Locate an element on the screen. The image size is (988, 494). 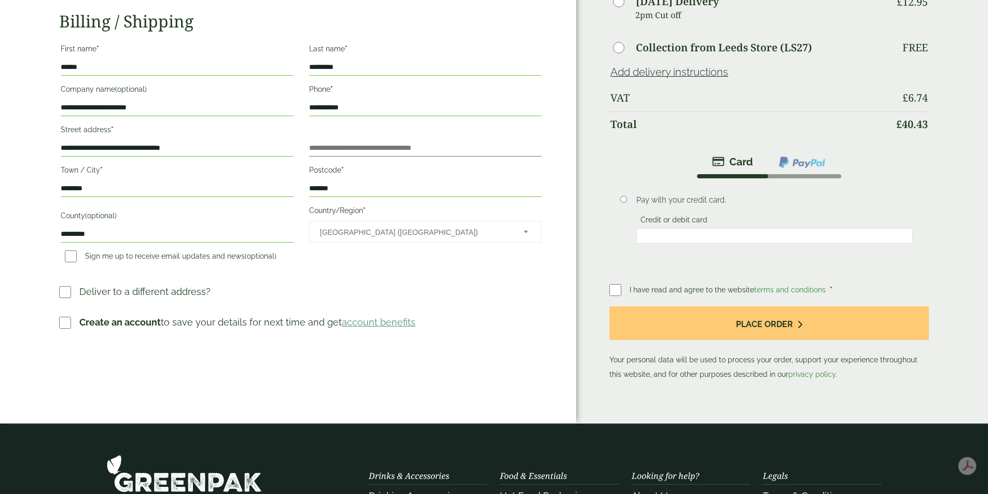
input: Sign me up to receive email updates and news(optional) is located at coordinates (71, 256).